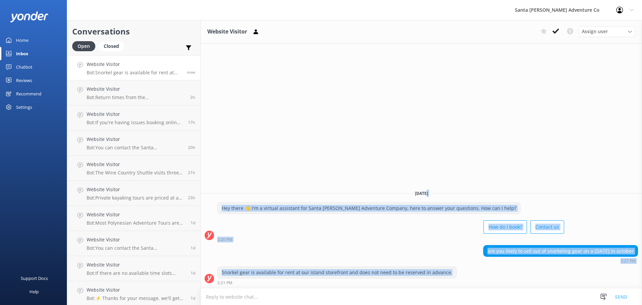 Image resolution: width=642 pixels, height=305 pixels. Describe the element at coordinates (29, 94) in the screenshot. I see `div: Recommend` at that location.